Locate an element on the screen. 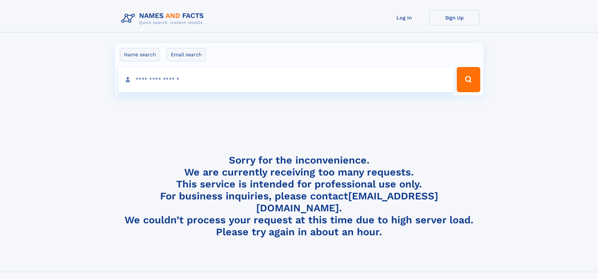 The image size is (598, 279). img: Logo Names and Facts is located at coordinates (164, 19).